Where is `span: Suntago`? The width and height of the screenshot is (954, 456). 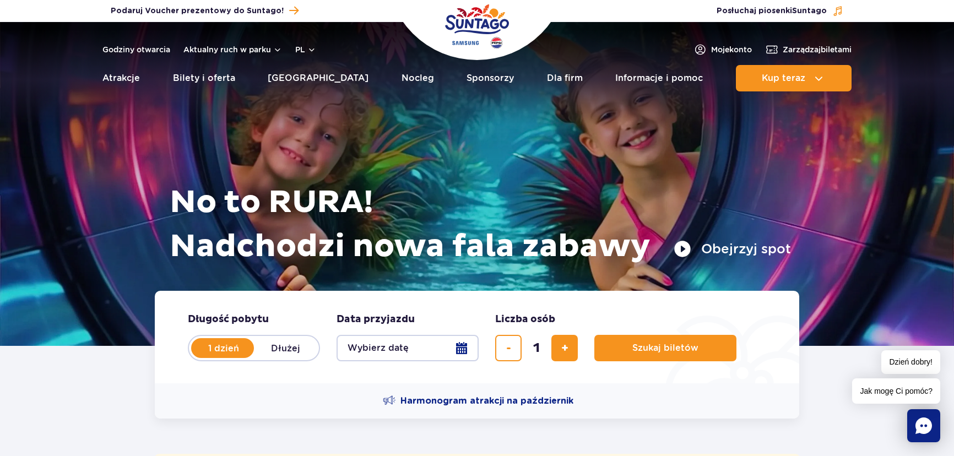
span: Suntago is located at coordinates (809, 11).